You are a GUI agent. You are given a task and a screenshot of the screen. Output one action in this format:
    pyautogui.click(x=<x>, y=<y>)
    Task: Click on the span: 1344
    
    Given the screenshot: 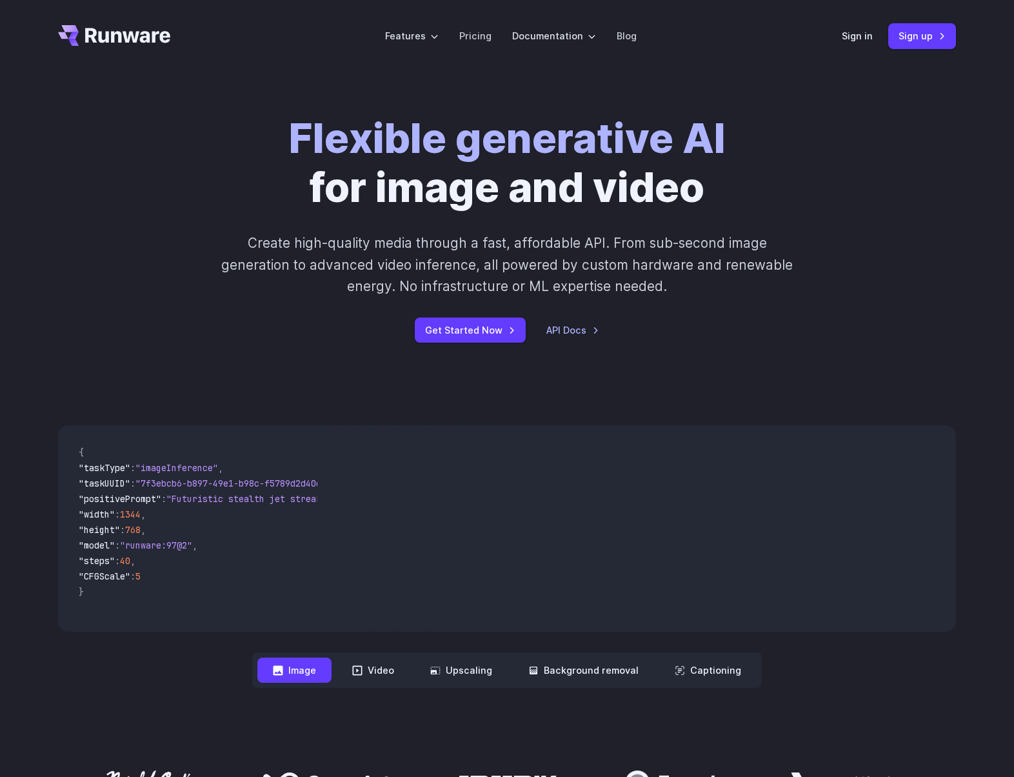 What is the action you would take?
    pyautogui.click(x=130, y=514)
    